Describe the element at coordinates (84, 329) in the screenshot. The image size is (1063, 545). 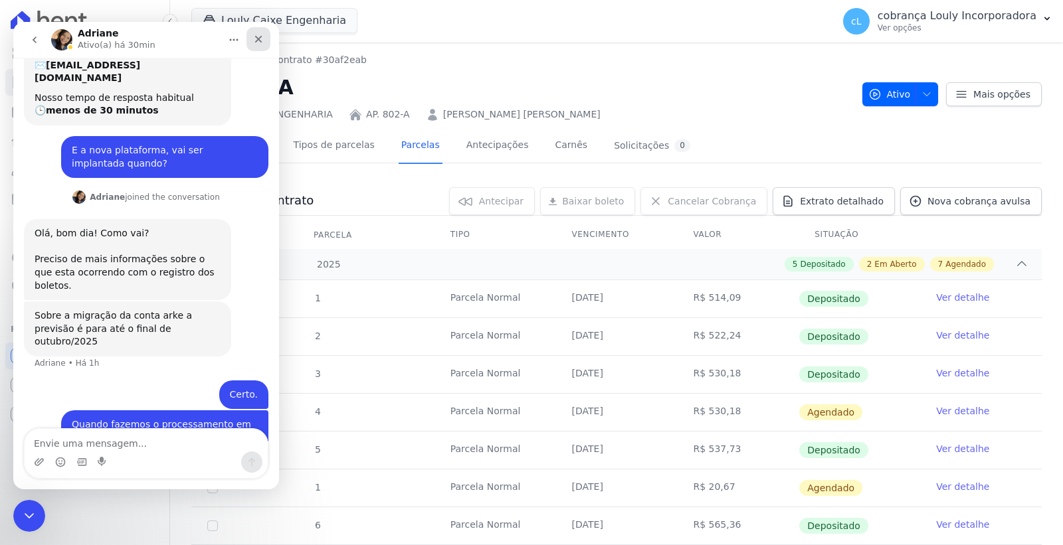
I see `div: Plataformas` at that location.